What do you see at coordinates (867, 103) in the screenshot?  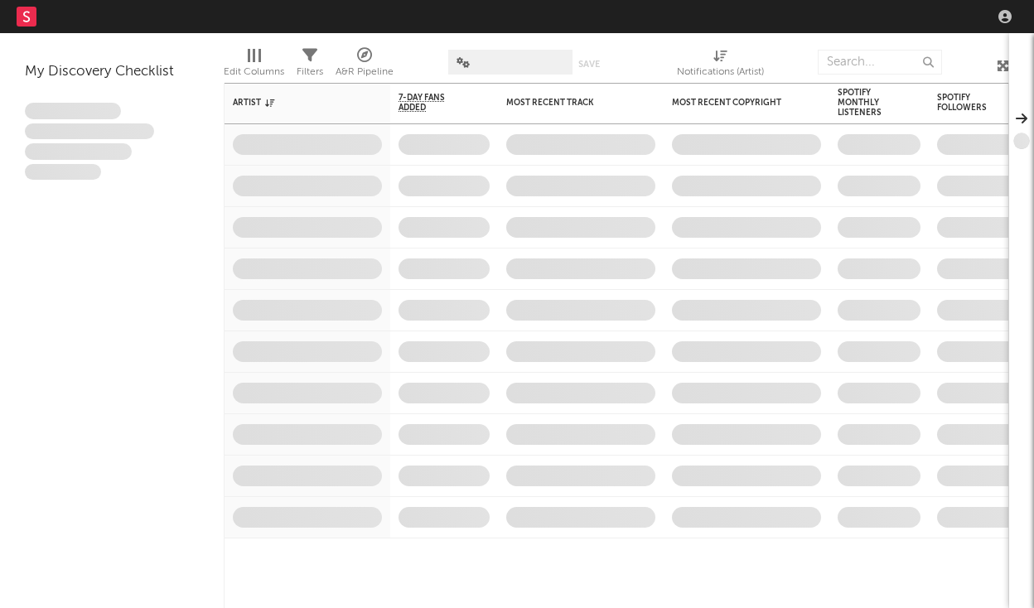 I see `div: Spotify Monthly Listeners` at bounding box center [867, 103].